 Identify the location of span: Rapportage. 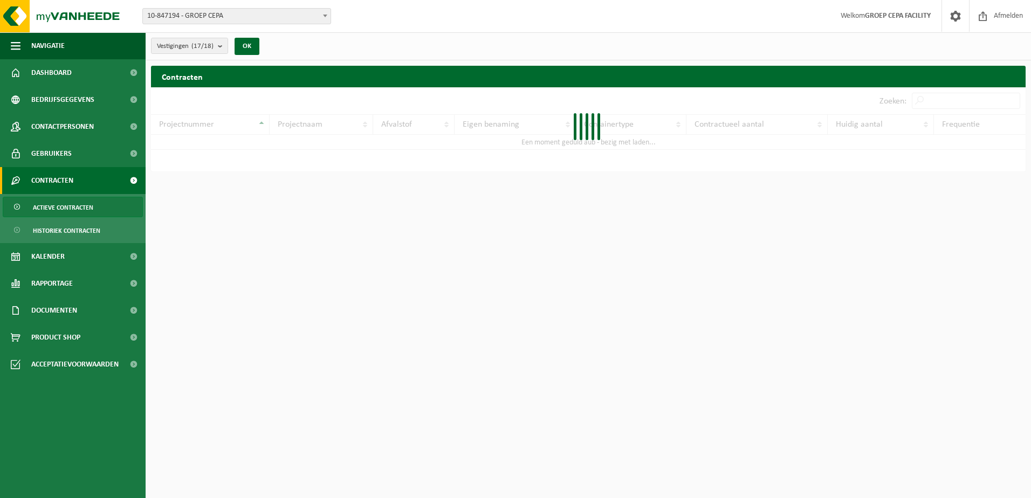
(52, 284).